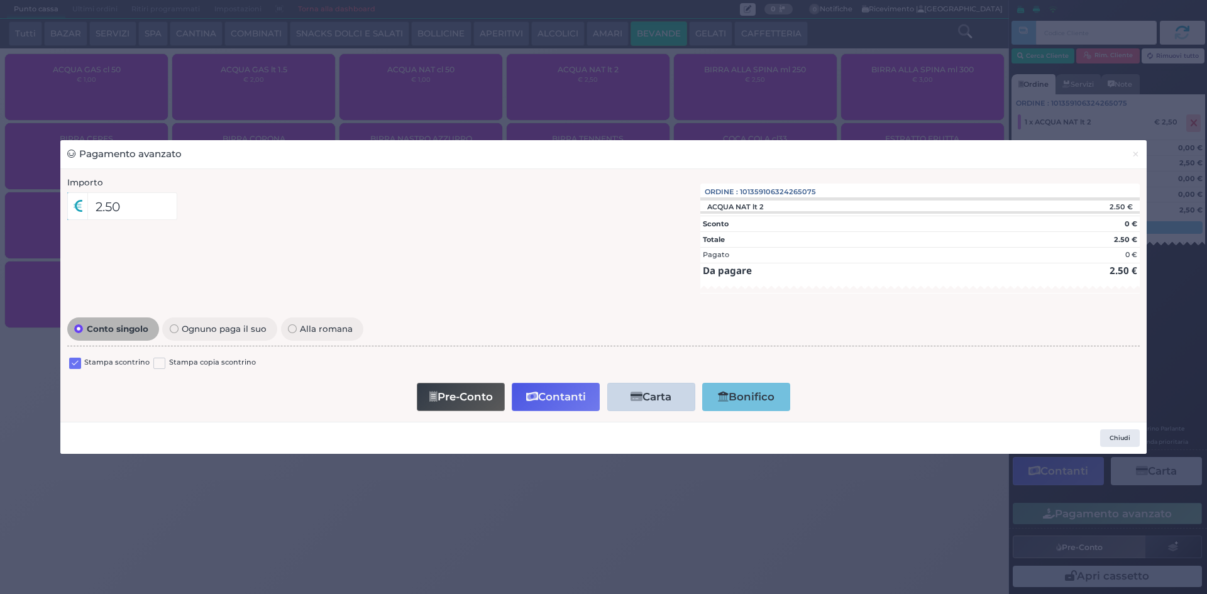 This screenshot has height=594, width=1207. I want to click on label: Importo, so click(85, 182).